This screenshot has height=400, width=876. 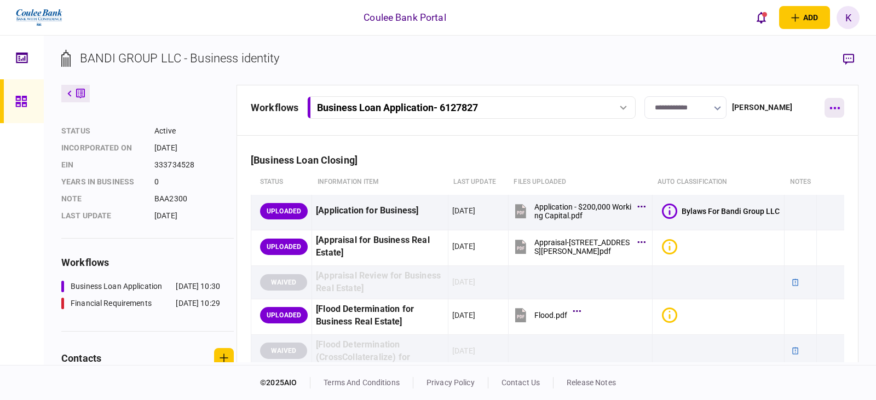 I want to click on a: terms and conditions, so click(x=361, y=383).